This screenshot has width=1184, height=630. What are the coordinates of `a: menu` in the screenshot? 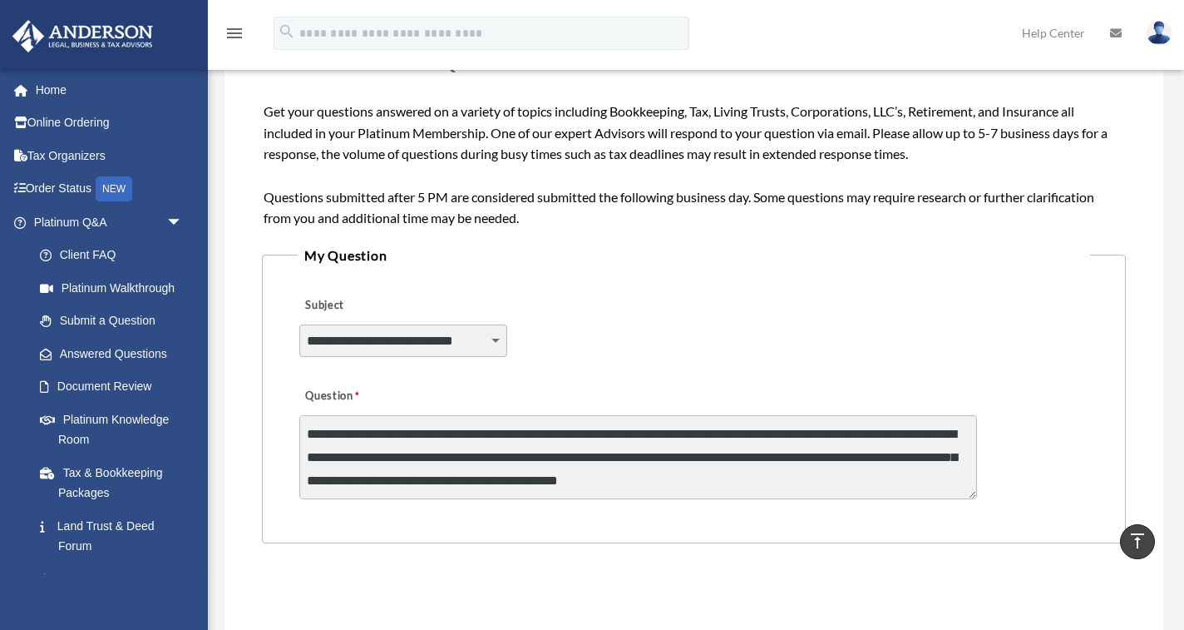 It's located at (235, 36).